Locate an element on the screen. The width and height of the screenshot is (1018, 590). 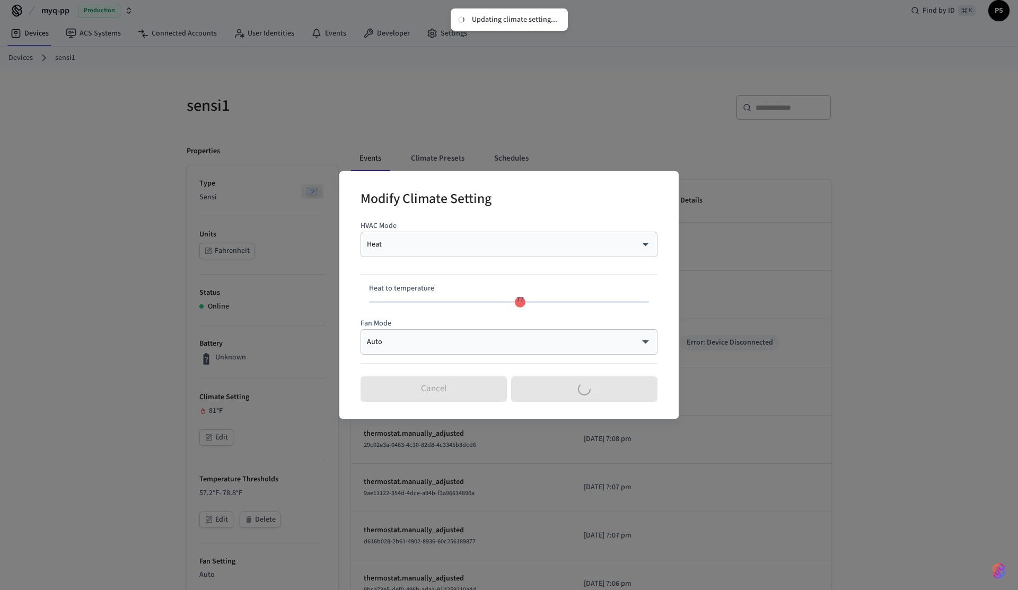
span: 77 is located at coordinates (520, 300).